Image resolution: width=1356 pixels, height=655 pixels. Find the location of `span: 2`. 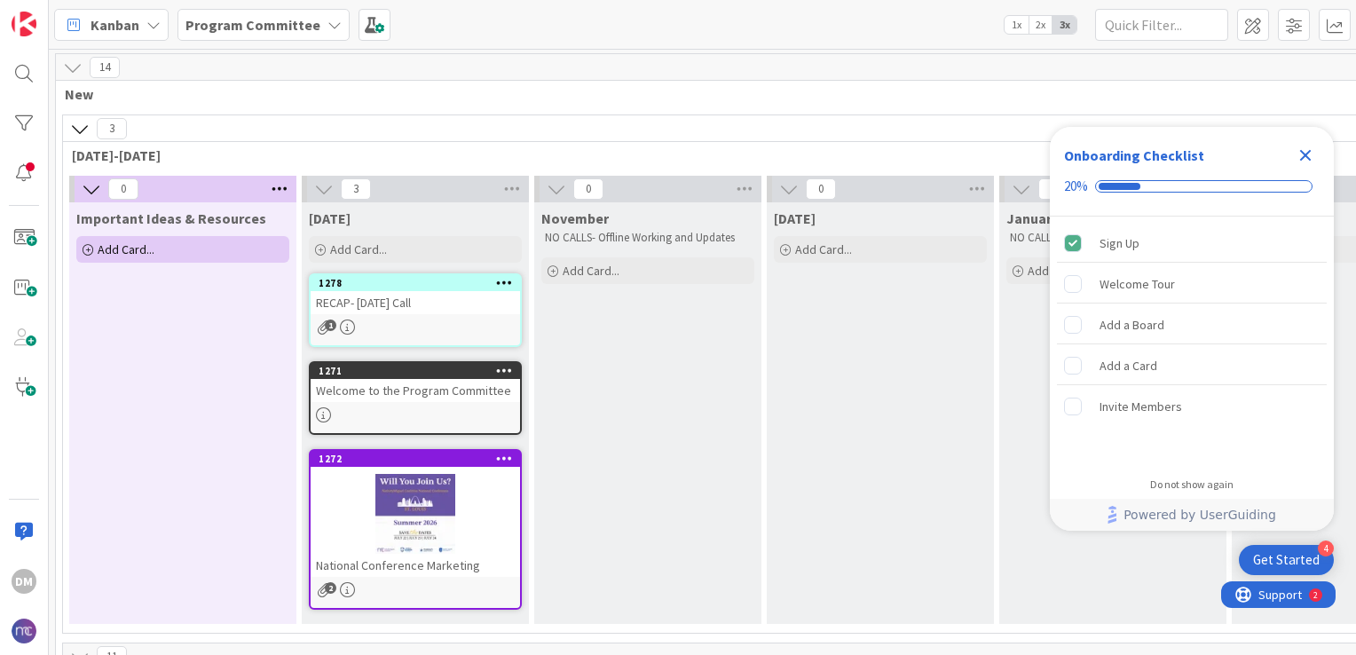

span: 2 is located at coordinates (330, 588).